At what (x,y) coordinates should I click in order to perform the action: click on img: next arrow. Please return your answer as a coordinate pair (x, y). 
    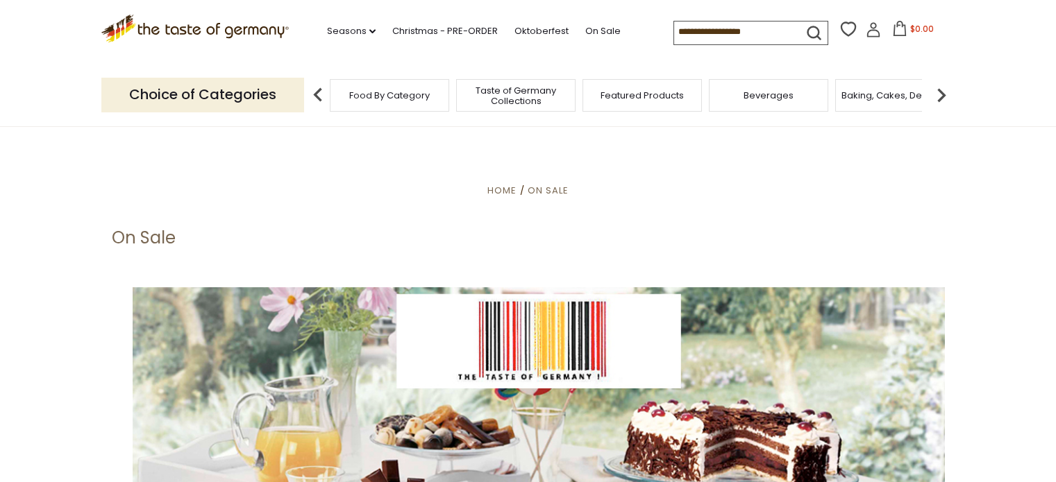
    Looking at the image, I should click on (941, 95).